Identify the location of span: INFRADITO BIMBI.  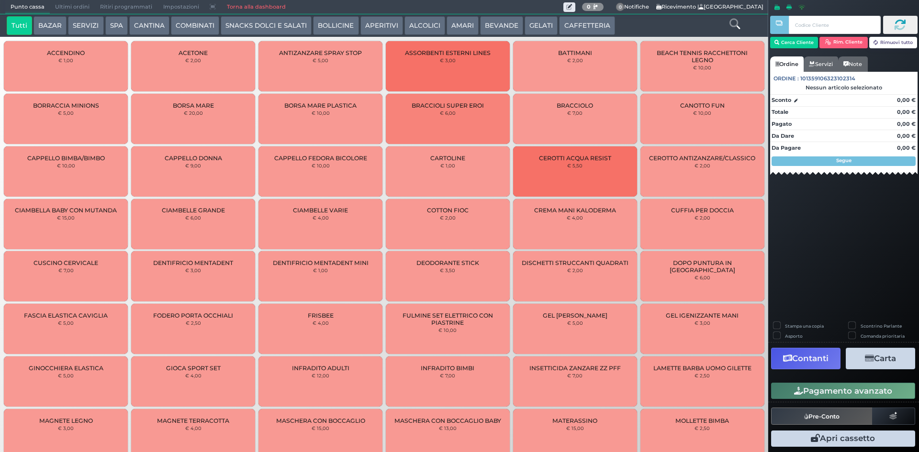
(448, 368).